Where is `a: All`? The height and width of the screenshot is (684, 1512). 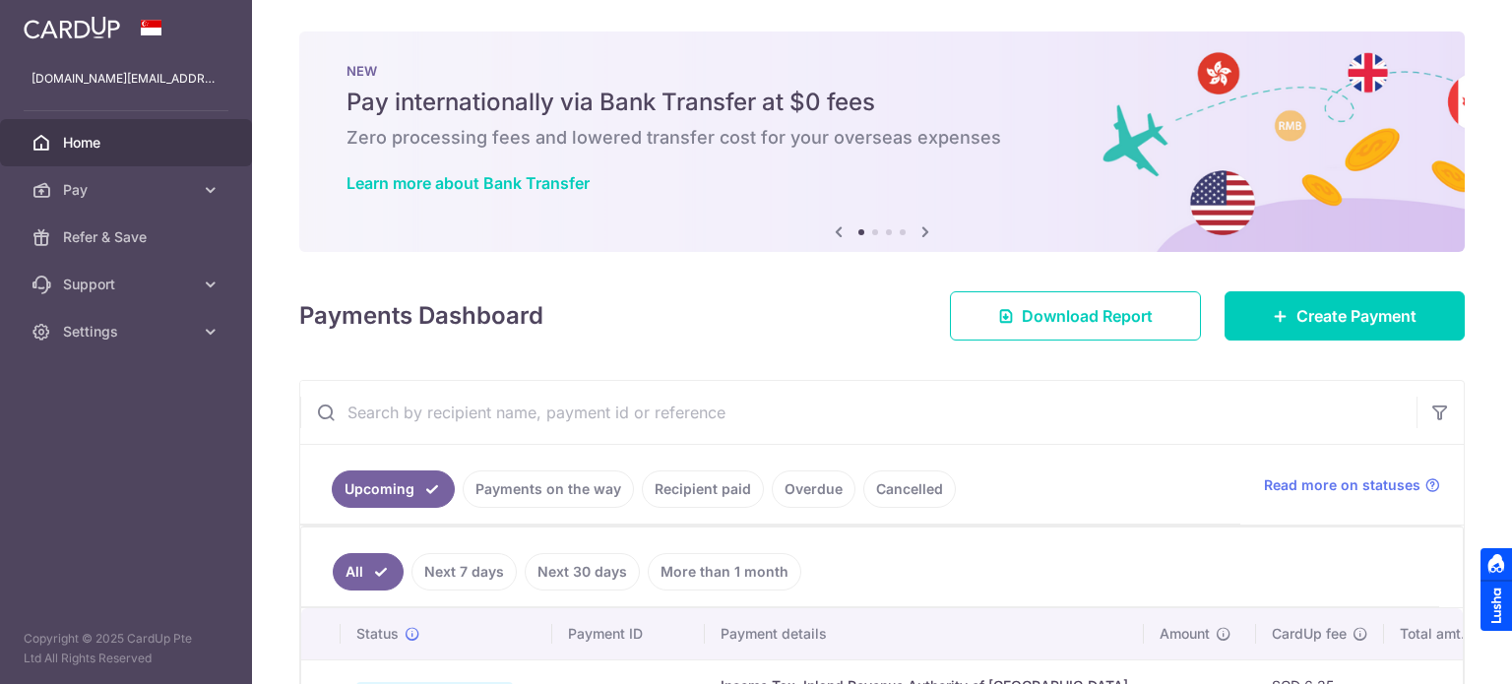 a: All is located at coordinates (368, 572).